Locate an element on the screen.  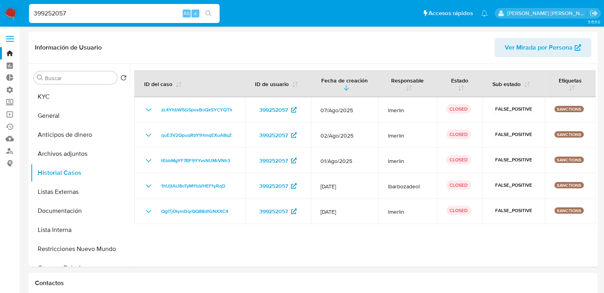
button: Cruces y Relaciones is located at coordinates (80, 268).